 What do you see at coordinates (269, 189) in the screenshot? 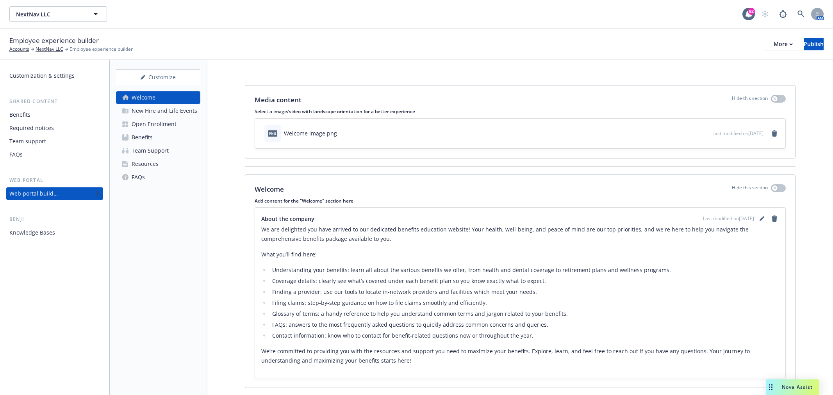
I see `p: Welcome` at bounding box center [269, 189].